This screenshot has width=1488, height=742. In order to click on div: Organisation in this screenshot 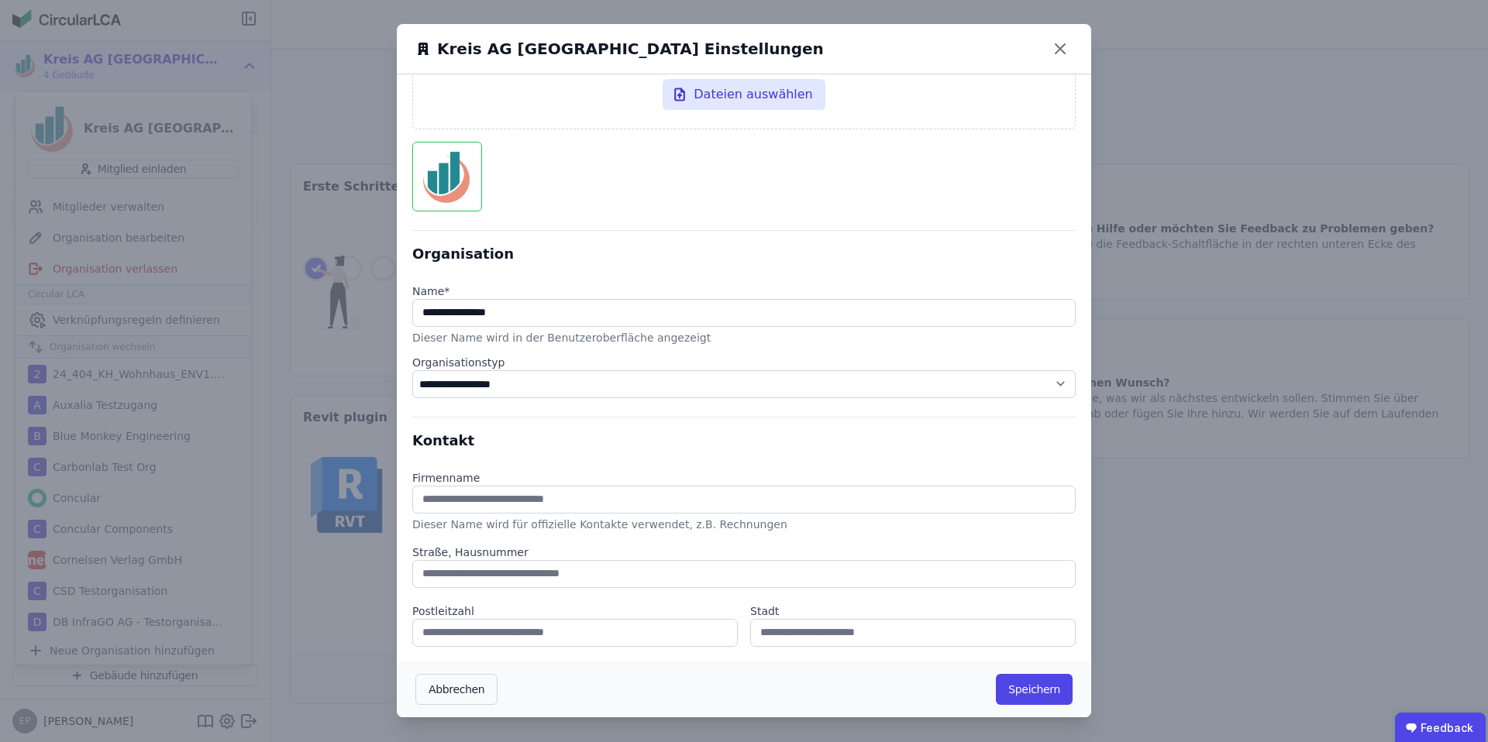, I will do `click(744, 254)`.